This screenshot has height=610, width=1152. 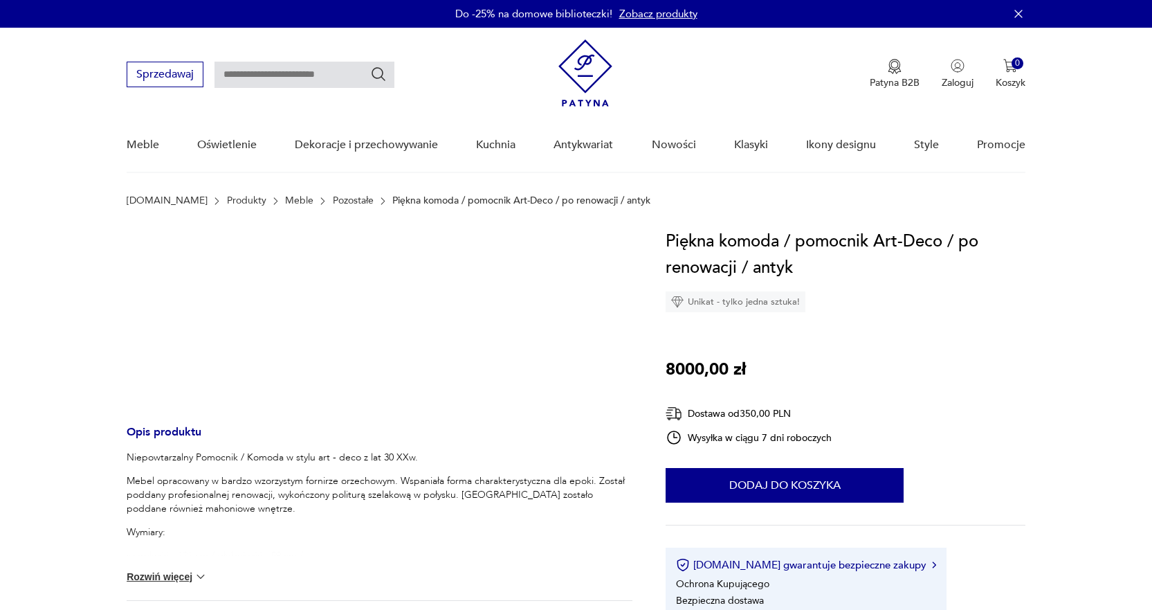 I want to click on img: Ikona dostawy, so click(x=674, y=413).